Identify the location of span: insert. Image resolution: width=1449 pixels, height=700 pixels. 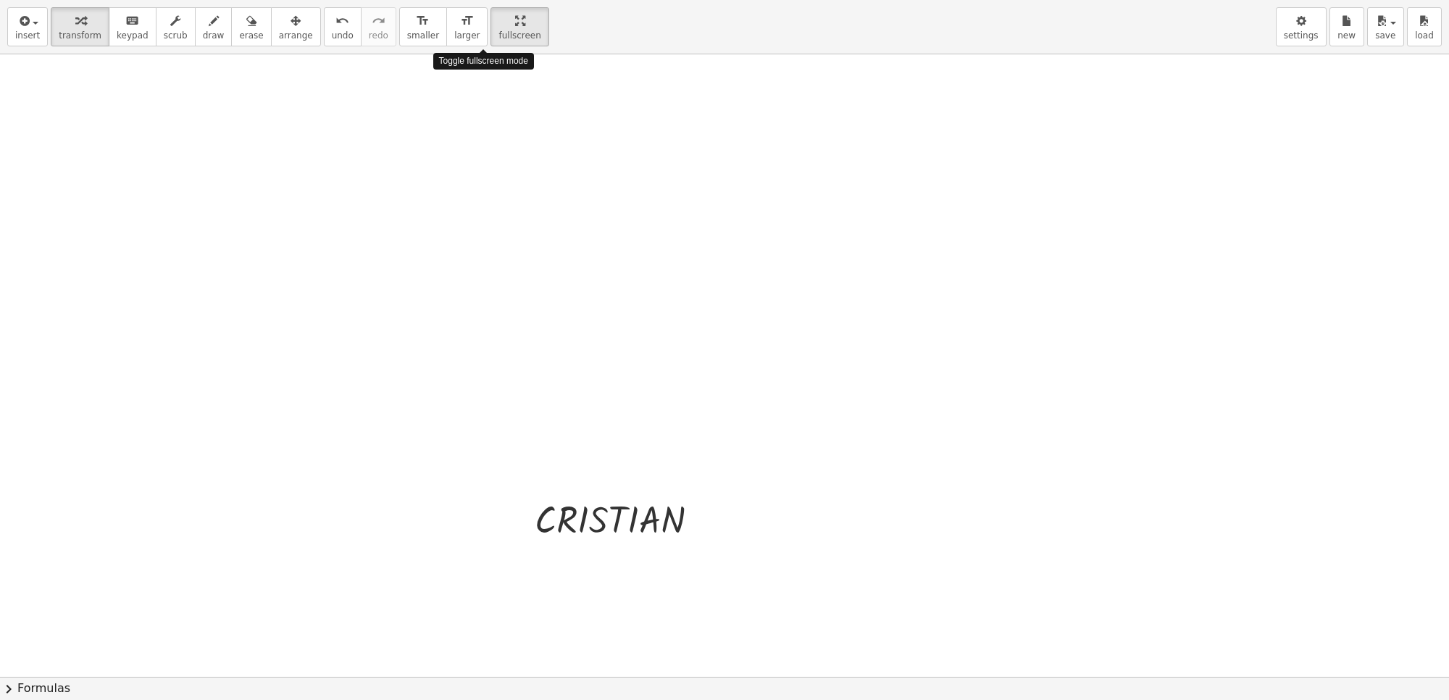
(28, 35).